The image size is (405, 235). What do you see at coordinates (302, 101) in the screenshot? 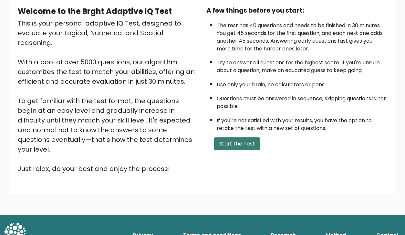
I see `li: Questions must be answered in sequence; skipping questions is not possible.` at bounding box center [302, 101].